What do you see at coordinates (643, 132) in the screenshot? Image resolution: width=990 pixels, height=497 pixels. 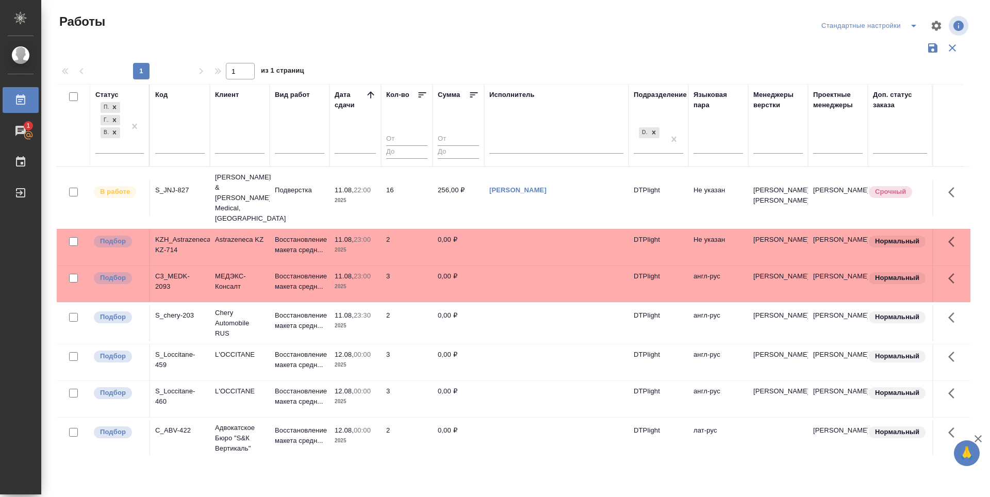 I see `div: DTPlight` at bounding box center [643, 132].